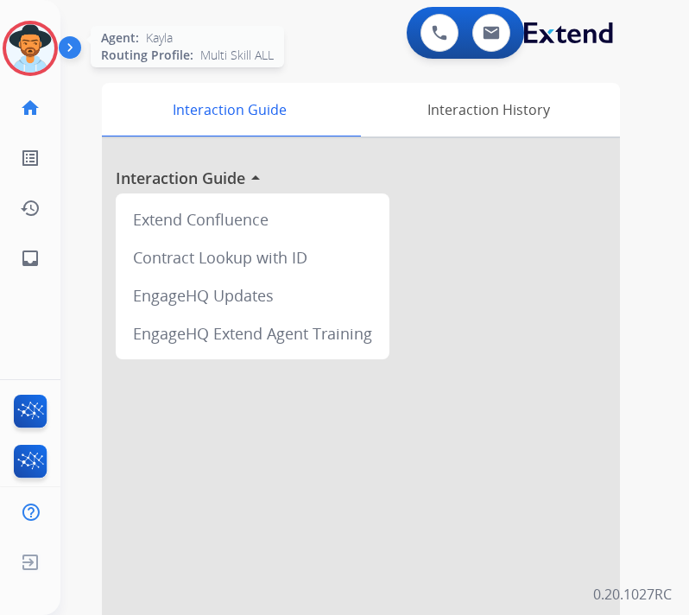  I want to click on span: Multi Skill ALL, so click(237, 55).